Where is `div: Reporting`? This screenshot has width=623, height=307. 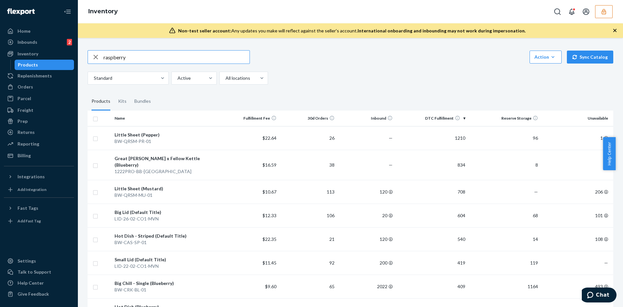 div: Reporting is located at coordinates (28, 144).